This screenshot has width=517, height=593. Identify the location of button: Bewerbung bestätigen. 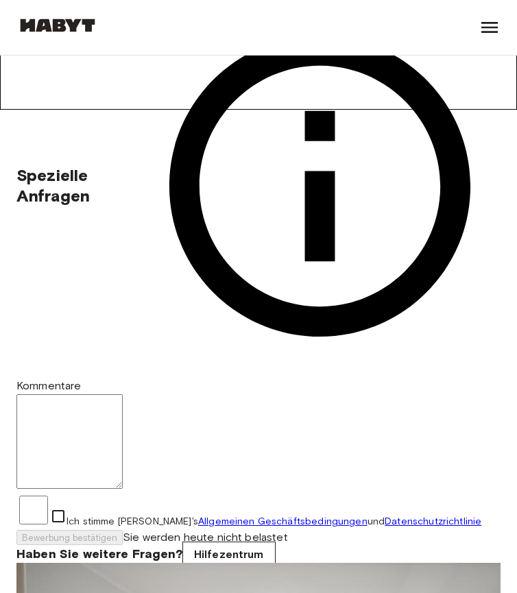
(69, 537).